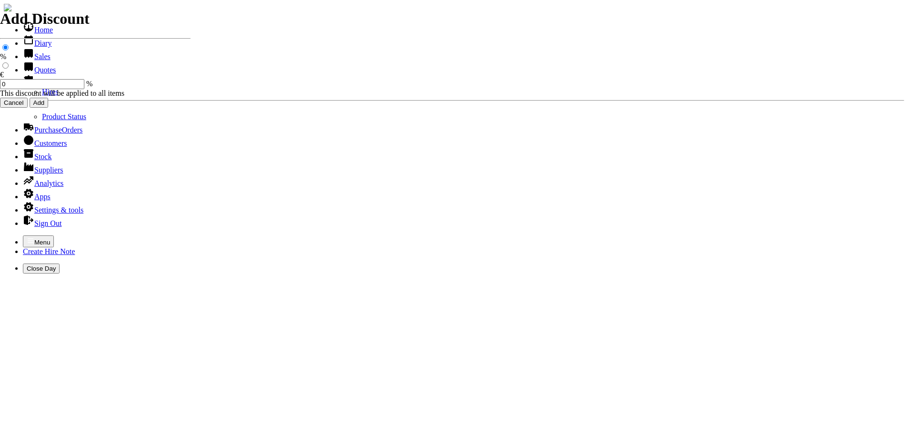 This screenshot has height=427, width=908. I want to click on a: Product Status, so click(64, 116).